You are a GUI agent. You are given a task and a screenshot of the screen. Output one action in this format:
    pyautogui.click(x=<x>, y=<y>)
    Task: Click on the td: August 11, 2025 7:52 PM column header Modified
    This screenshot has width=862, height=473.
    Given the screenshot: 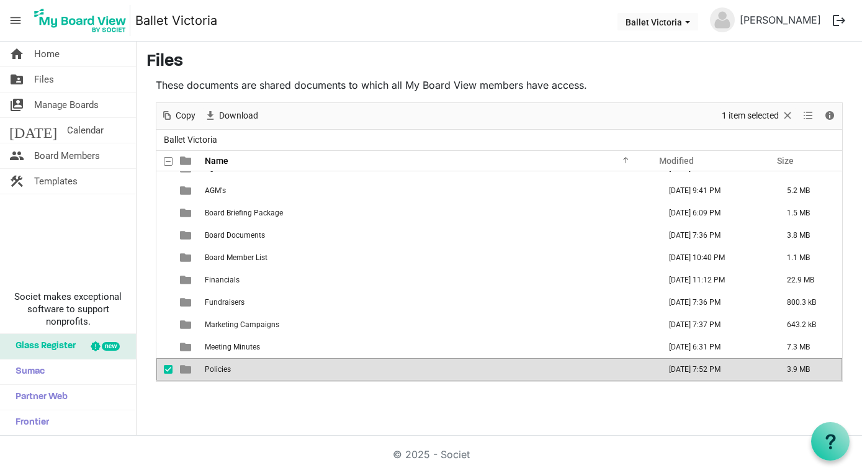 What is the action you would take?
    pyautogui.click(x=715, y=369)
    